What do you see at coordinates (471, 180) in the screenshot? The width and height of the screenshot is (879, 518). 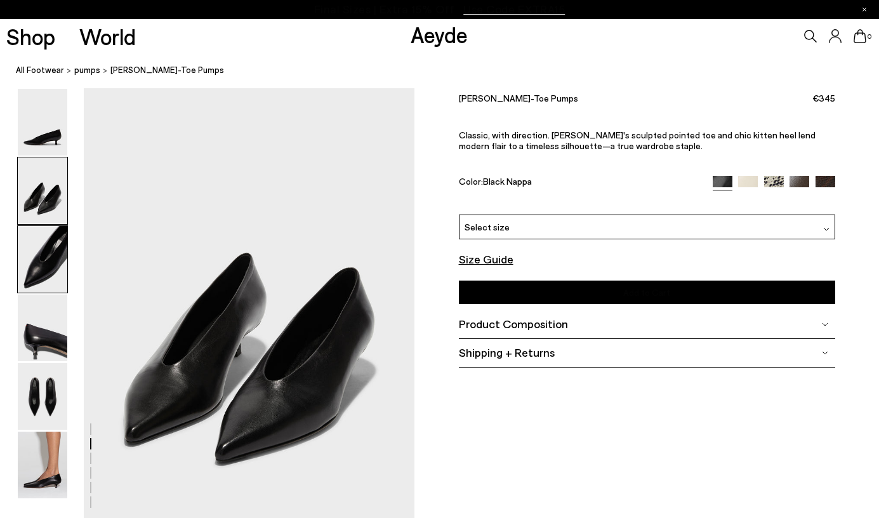 I see `font: Color:` at bounding box center [471, 180].